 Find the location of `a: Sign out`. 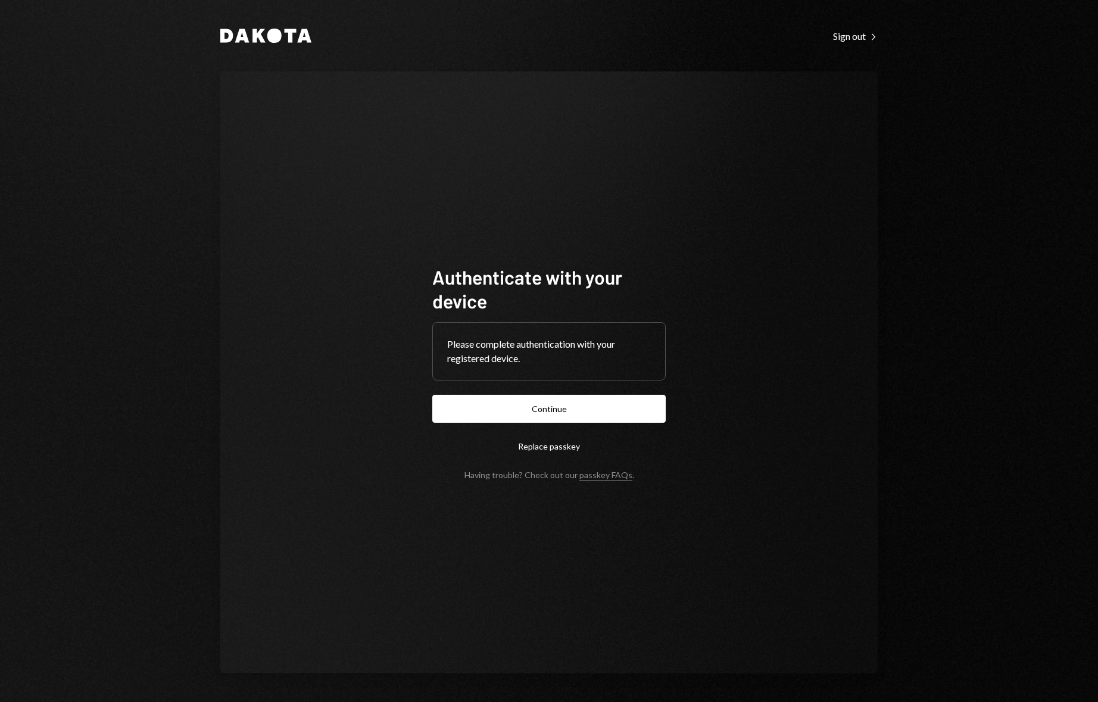

a: Sign out is located at coordinates (855, 36).